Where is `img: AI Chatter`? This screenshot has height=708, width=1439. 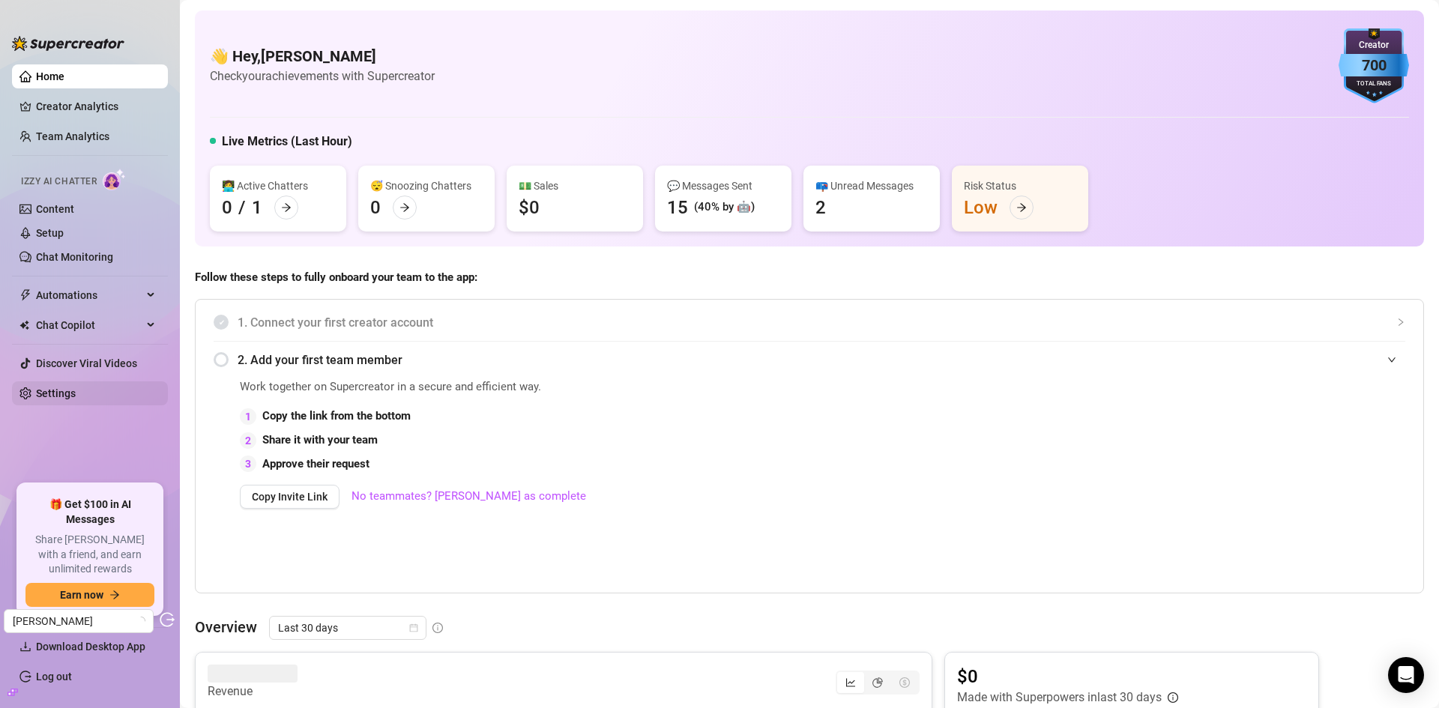
img: AI Chatter is located at coordinates (114, 179).